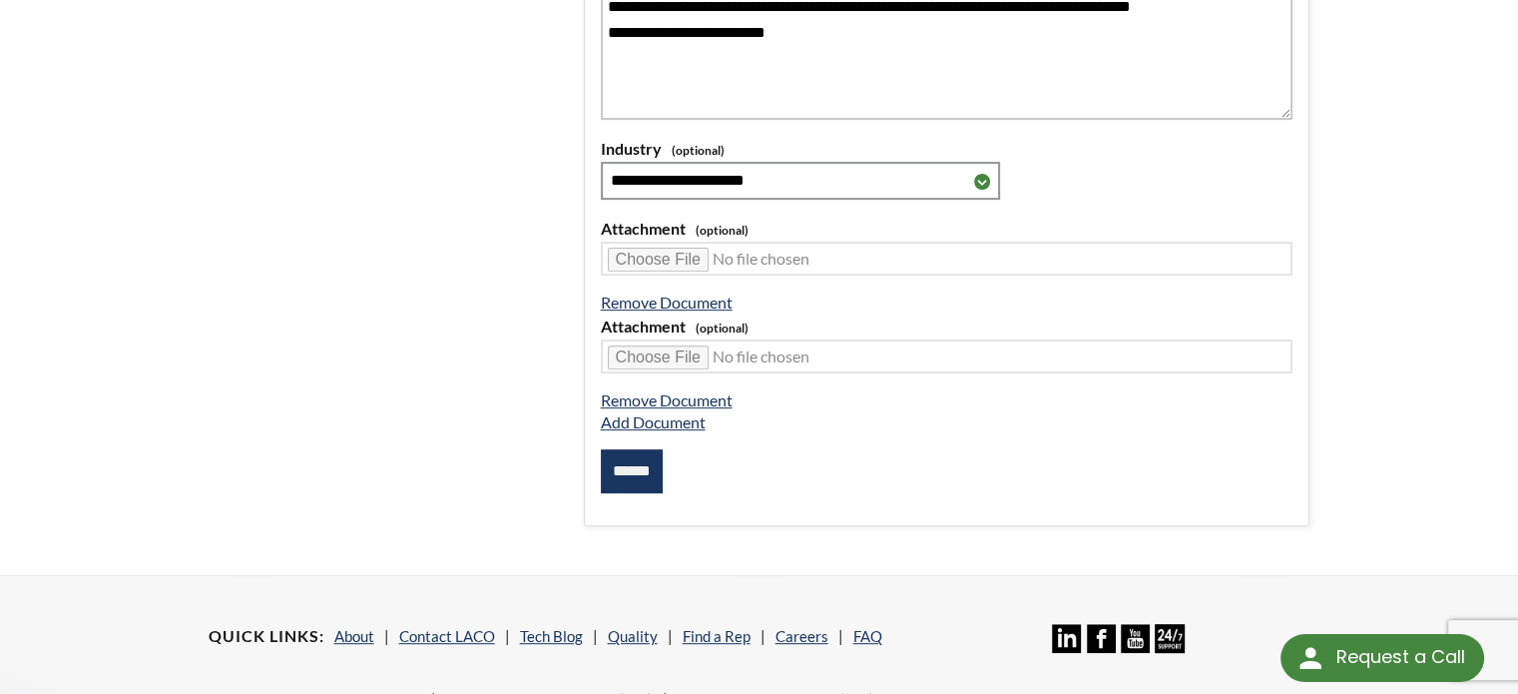 The image size is (1518, 694). I want to click on img: round button, so click(1310, 658).